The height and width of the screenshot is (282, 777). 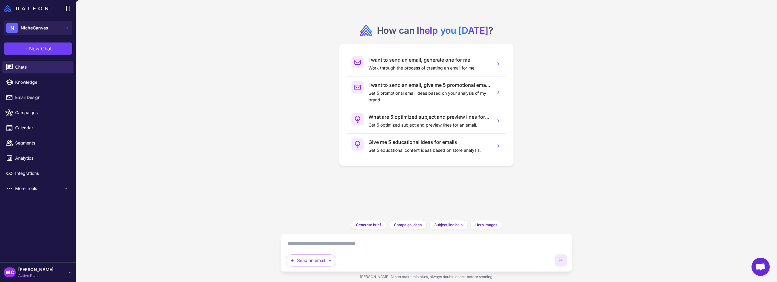 I want to click on h3: What are 5 optimized subject and preview lines for an email?, so click(x=429, y=117).